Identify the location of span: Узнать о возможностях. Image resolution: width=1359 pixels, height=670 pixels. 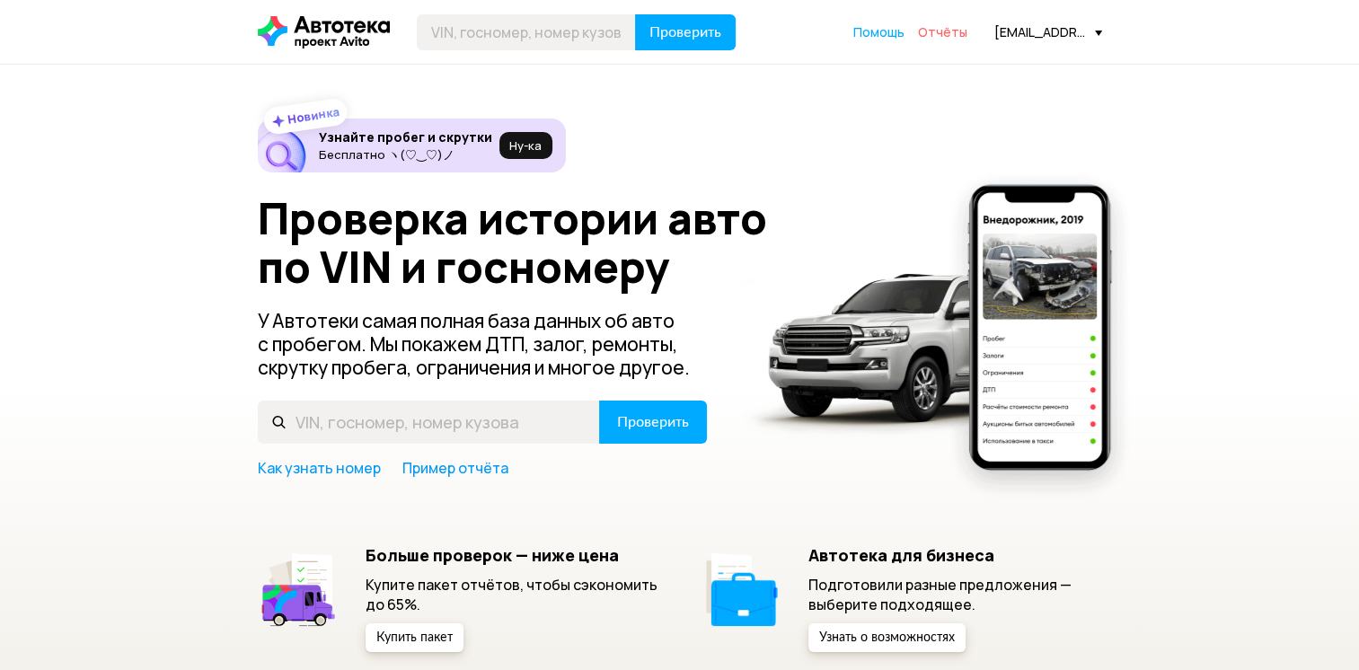
(887, 638).